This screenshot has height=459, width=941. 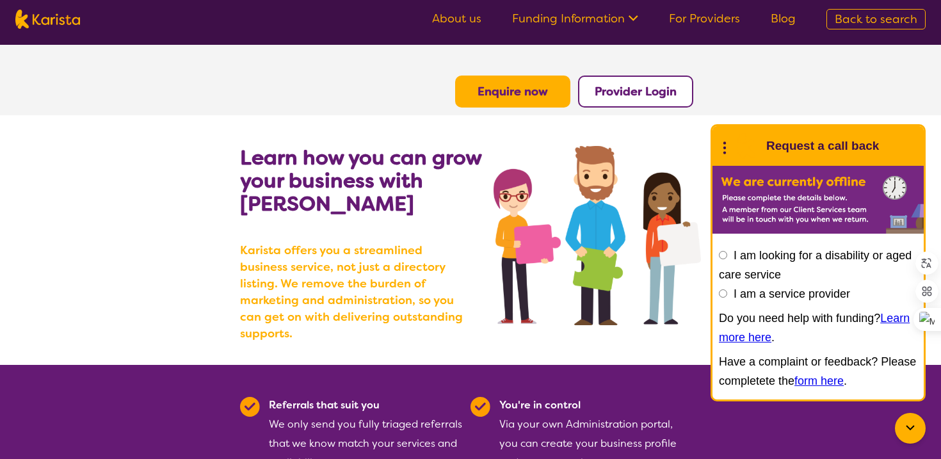 What do you see at coordinates (636, 92) in the screenshot?
I see `b: Provider Login` at bounding box center [636, 92].